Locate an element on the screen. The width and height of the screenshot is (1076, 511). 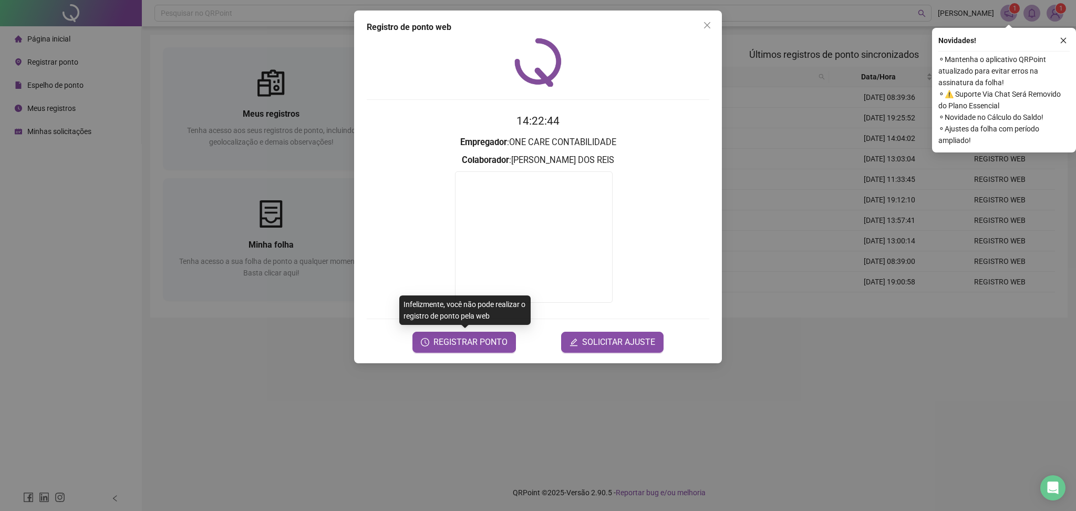
button: editSOLICITAR AJUSTE is located at coordinates (612, 342).